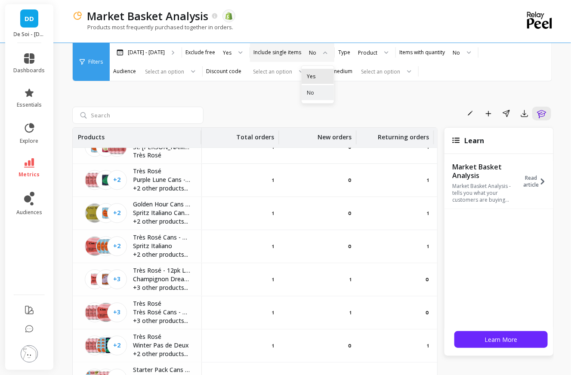 The height and width of the screenshot is (375, 571). What do you see at coordinates (200, 52) in the screenshot?
I see `label: Exclude free` at bounding box center [200, 52].